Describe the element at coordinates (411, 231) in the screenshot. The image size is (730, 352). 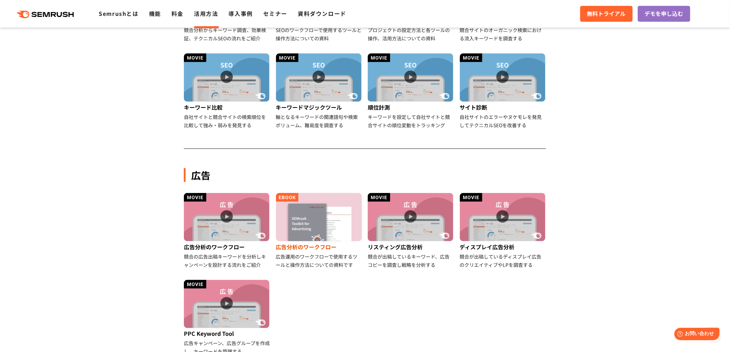
I see `a: リスティング広告分析 競合が出稿しているキーワード、広告コピーを調査し戦略を分析する` at that location.